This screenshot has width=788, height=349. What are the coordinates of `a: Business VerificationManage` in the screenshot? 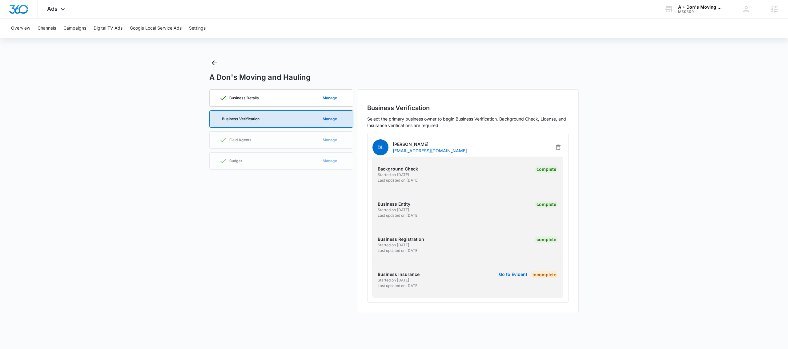 It's located at (281, 119).